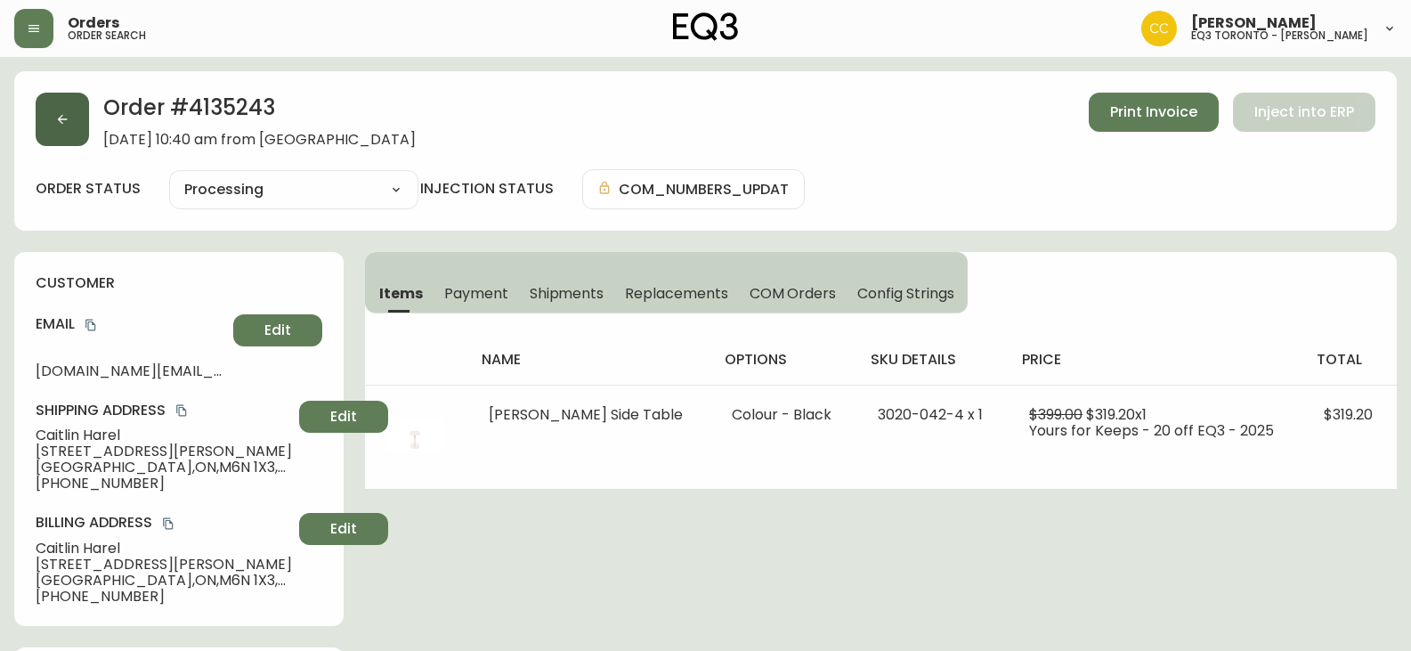  Describe the element at coordinates (905, 293) in the screenshot. I see `span: Config Strings` at that location.